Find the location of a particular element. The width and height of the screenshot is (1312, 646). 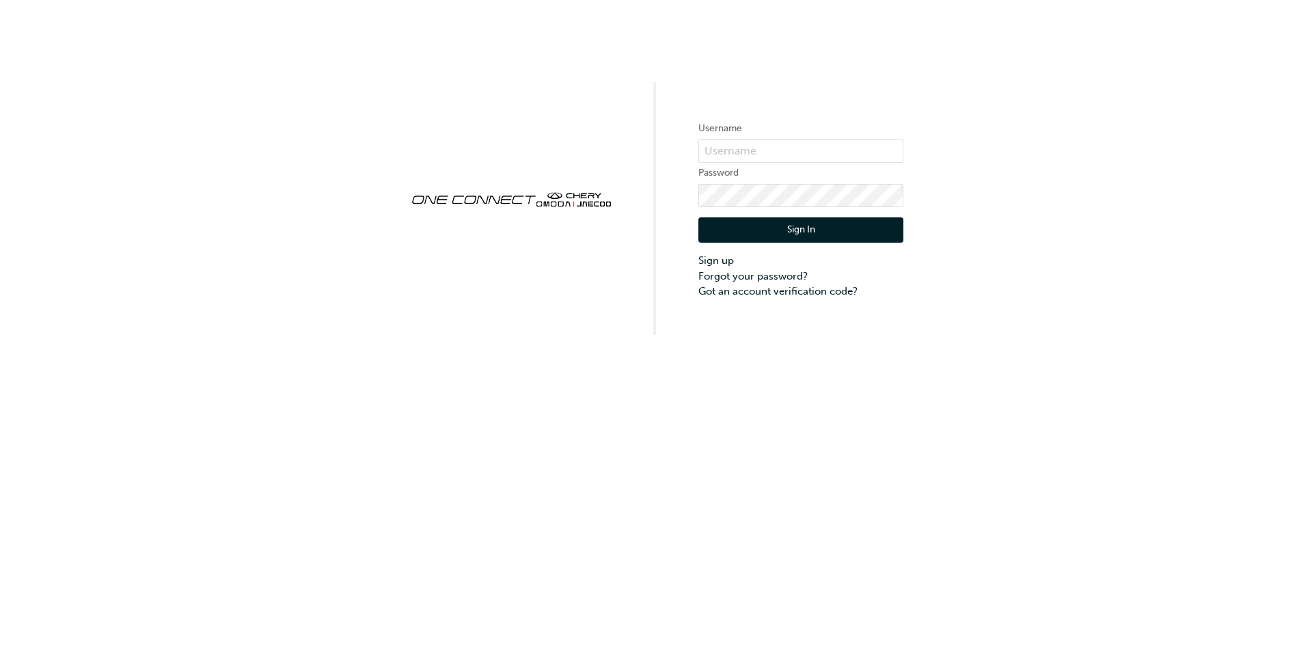

label: Password is located at coordinates (801, 173).